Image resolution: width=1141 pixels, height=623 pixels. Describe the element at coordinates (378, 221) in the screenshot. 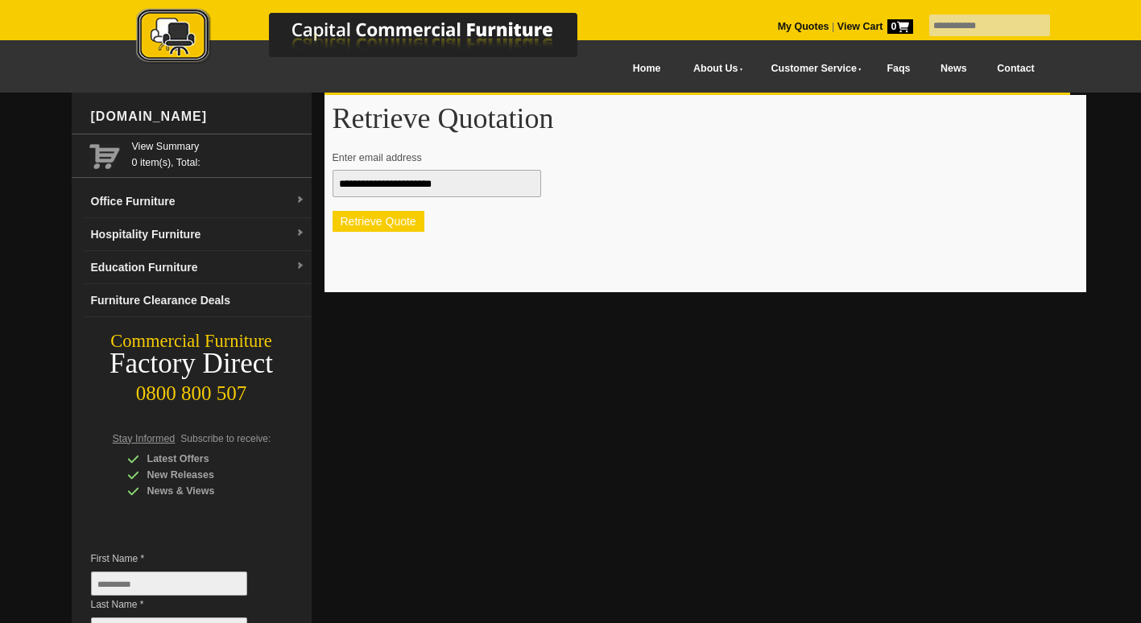

I see `button: Retrieve Quote` at that location.